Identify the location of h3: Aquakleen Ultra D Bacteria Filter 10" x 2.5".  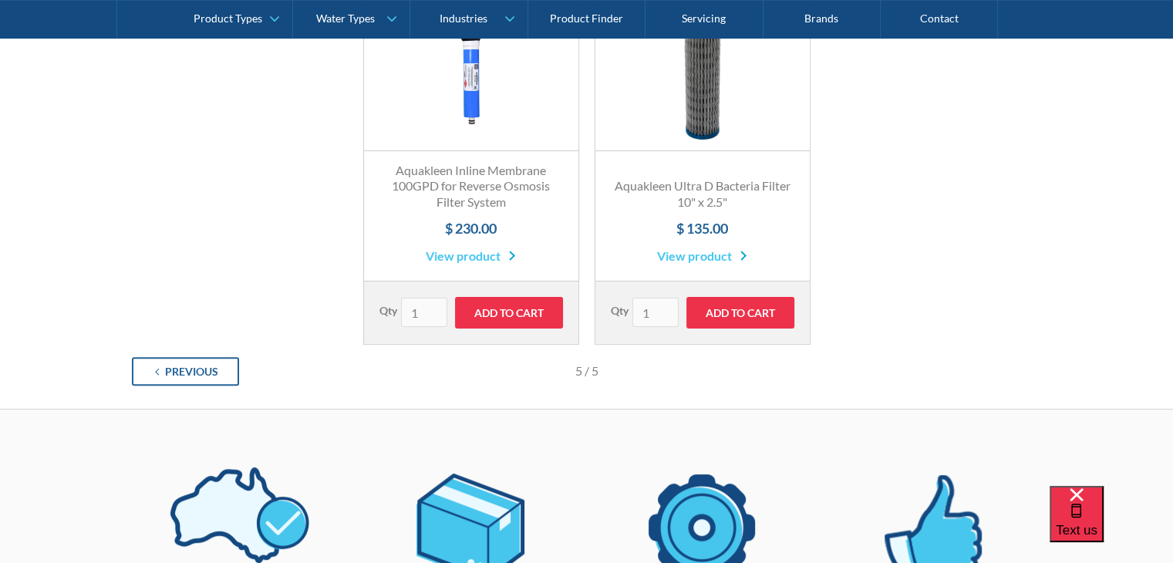
(703, 194).